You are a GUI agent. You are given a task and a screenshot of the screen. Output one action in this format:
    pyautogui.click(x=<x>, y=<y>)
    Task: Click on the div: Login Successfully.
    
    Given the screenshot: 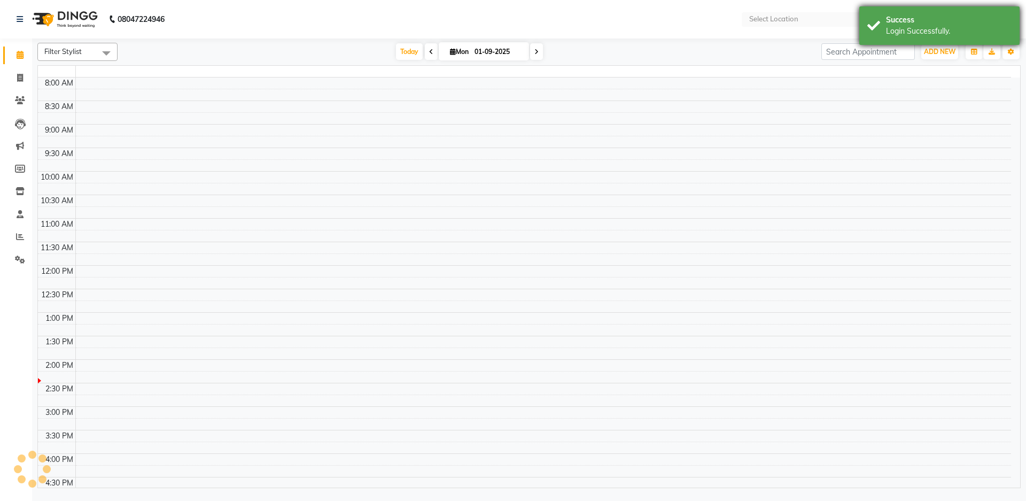 What is the action you would take?
    pyautogui.click(x=949, y=31)
    